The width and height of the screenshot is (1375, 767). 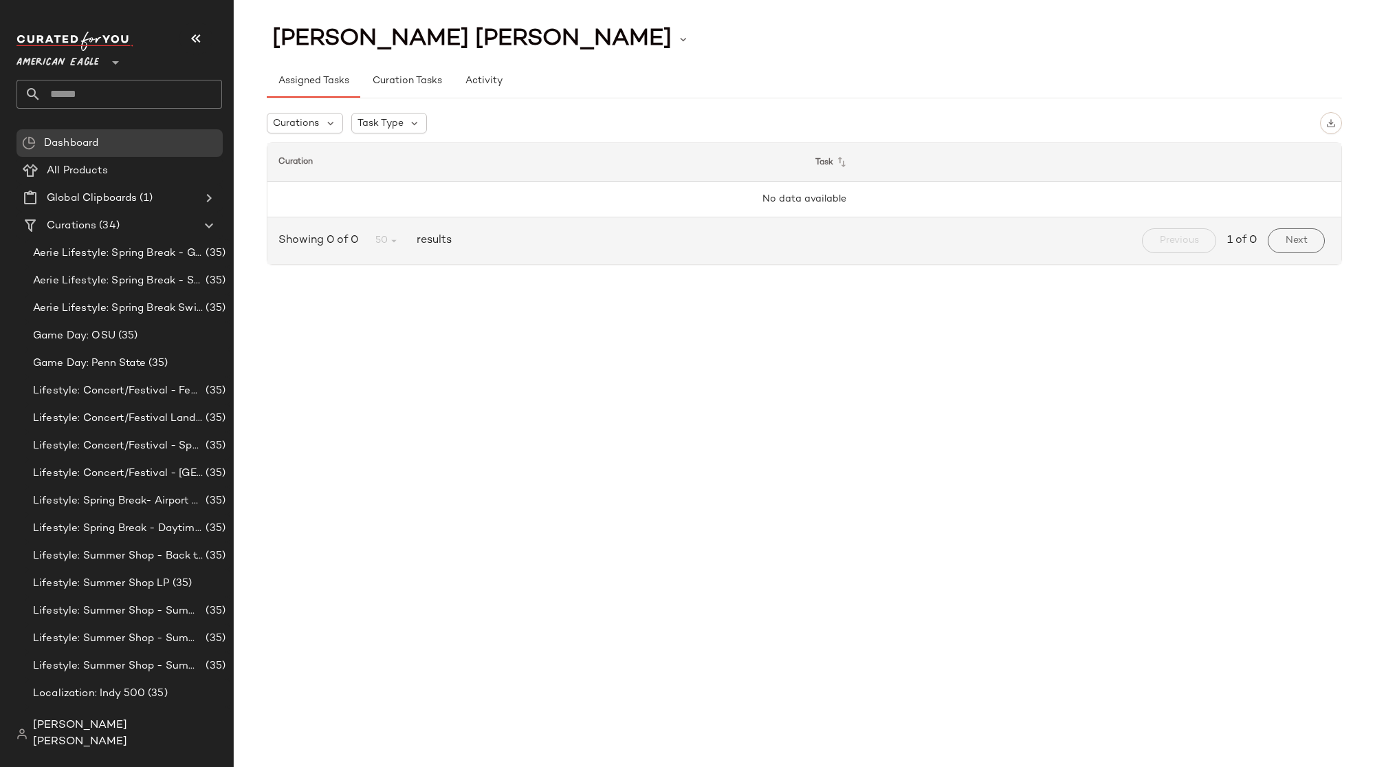 I want to click on span: (1), so click(x=144, y=198).